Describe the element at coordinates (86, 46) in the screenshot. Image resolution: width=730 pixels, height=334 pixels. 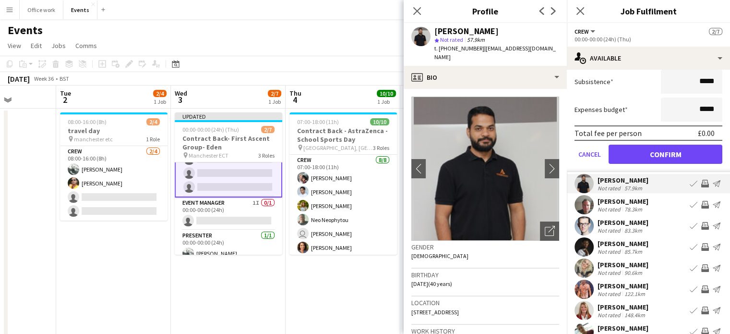
I see `span: Comms` at that location.